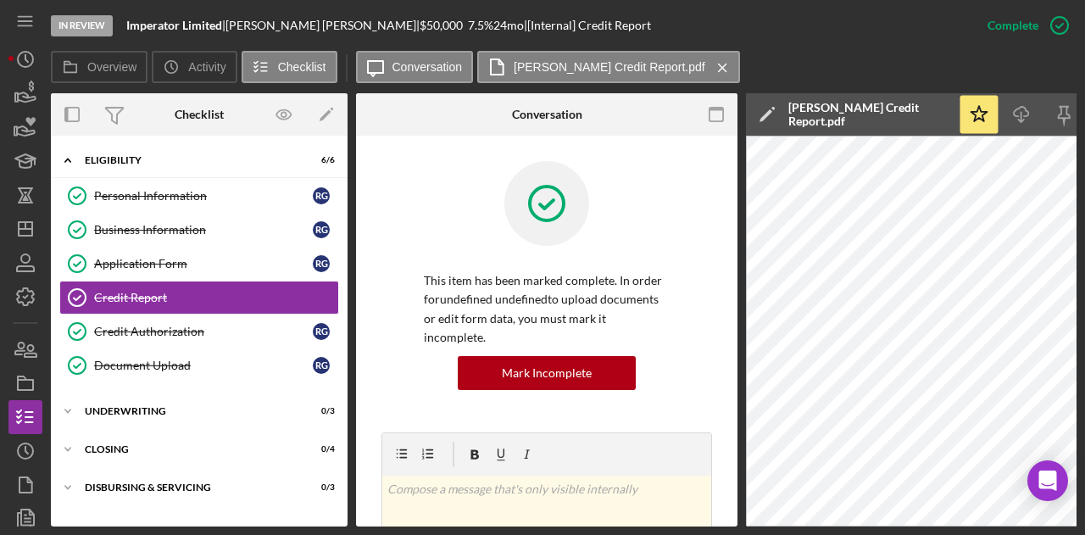  What do you see at coordinates (481, 25) in the screenshot?
I see `div: 7.5 %` at bounding box center [481, 25].